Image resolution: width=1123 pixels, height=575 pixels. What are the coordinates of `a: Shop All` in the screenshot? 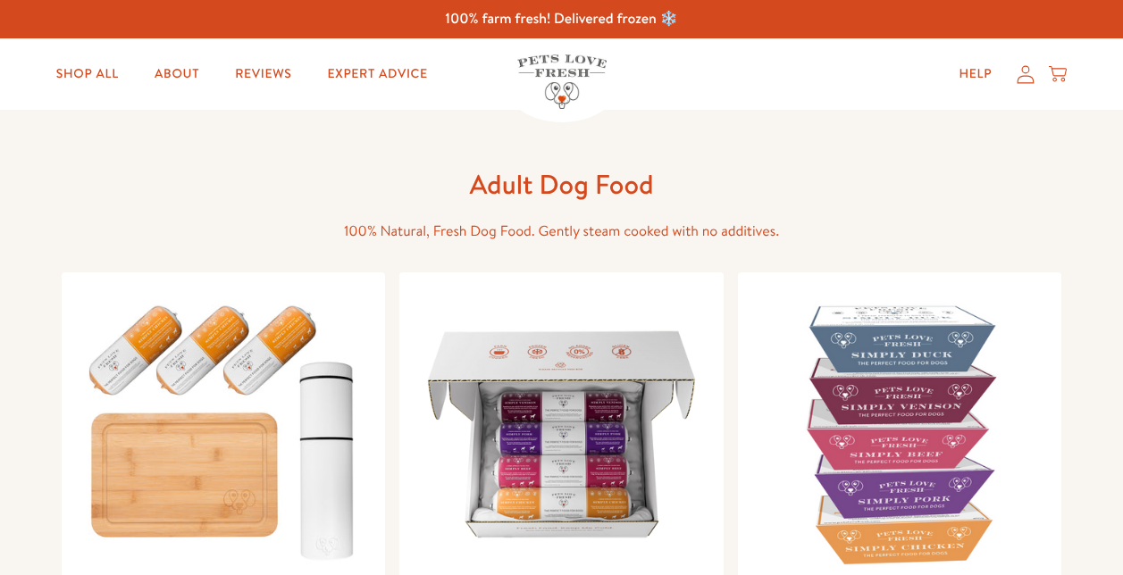 It's located at (88, 74).